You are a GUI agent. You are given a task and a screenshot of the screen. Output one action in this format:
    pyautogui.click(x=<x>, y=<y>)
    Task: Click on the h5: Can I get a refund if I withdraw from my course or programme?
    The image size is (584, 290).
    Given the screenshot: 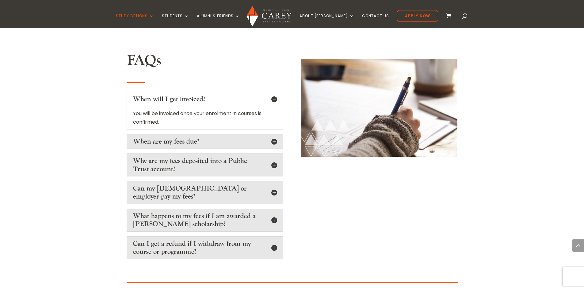 What is the action you would take?
    pyautogui.click(x=205, y=247)
    